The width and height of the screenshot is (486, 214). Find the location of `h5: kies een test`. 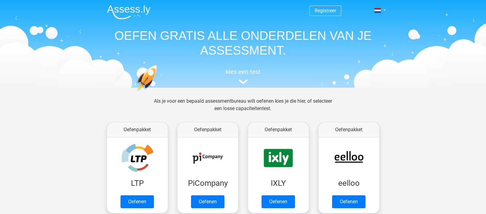

h5: kies een test is located at coordinates (243, 72).